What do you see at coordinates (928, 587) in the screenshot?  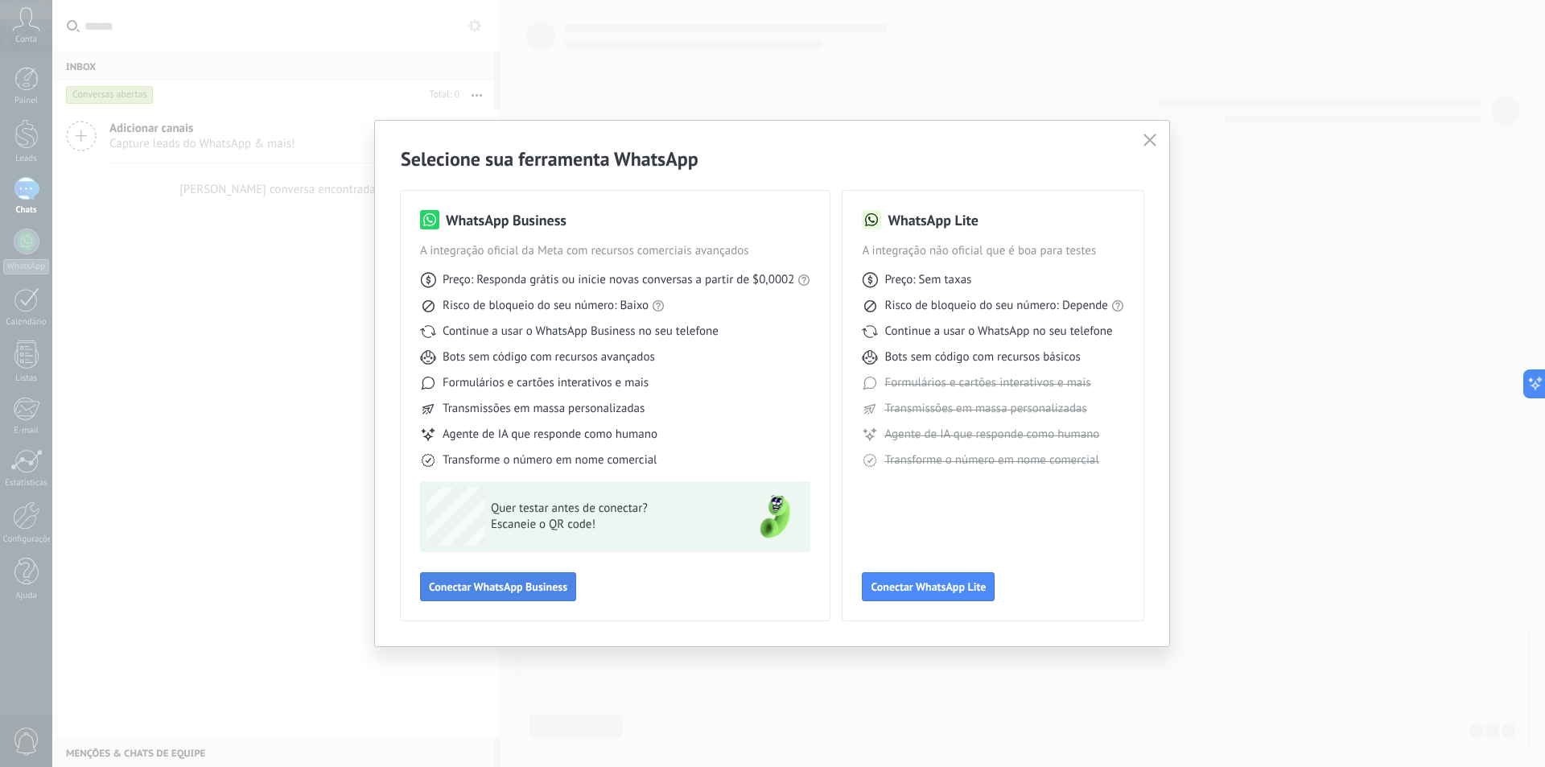 I see `button: Conectar WhatsApp Lite` at bounding box center [928, 587].